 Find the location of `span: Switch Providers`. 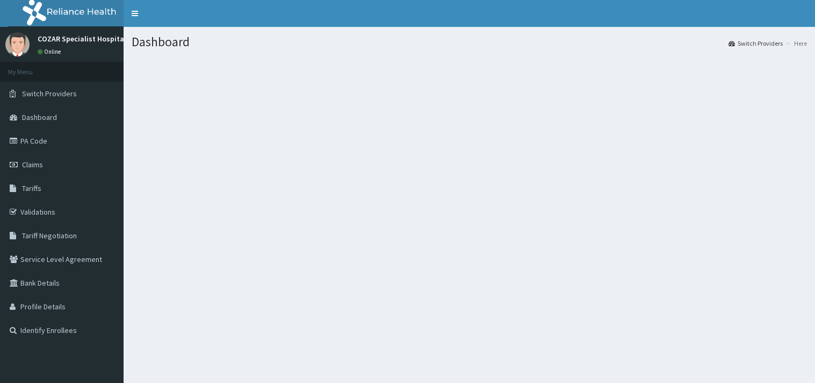

span: Switch Providers is located at coordinates (49, 93).